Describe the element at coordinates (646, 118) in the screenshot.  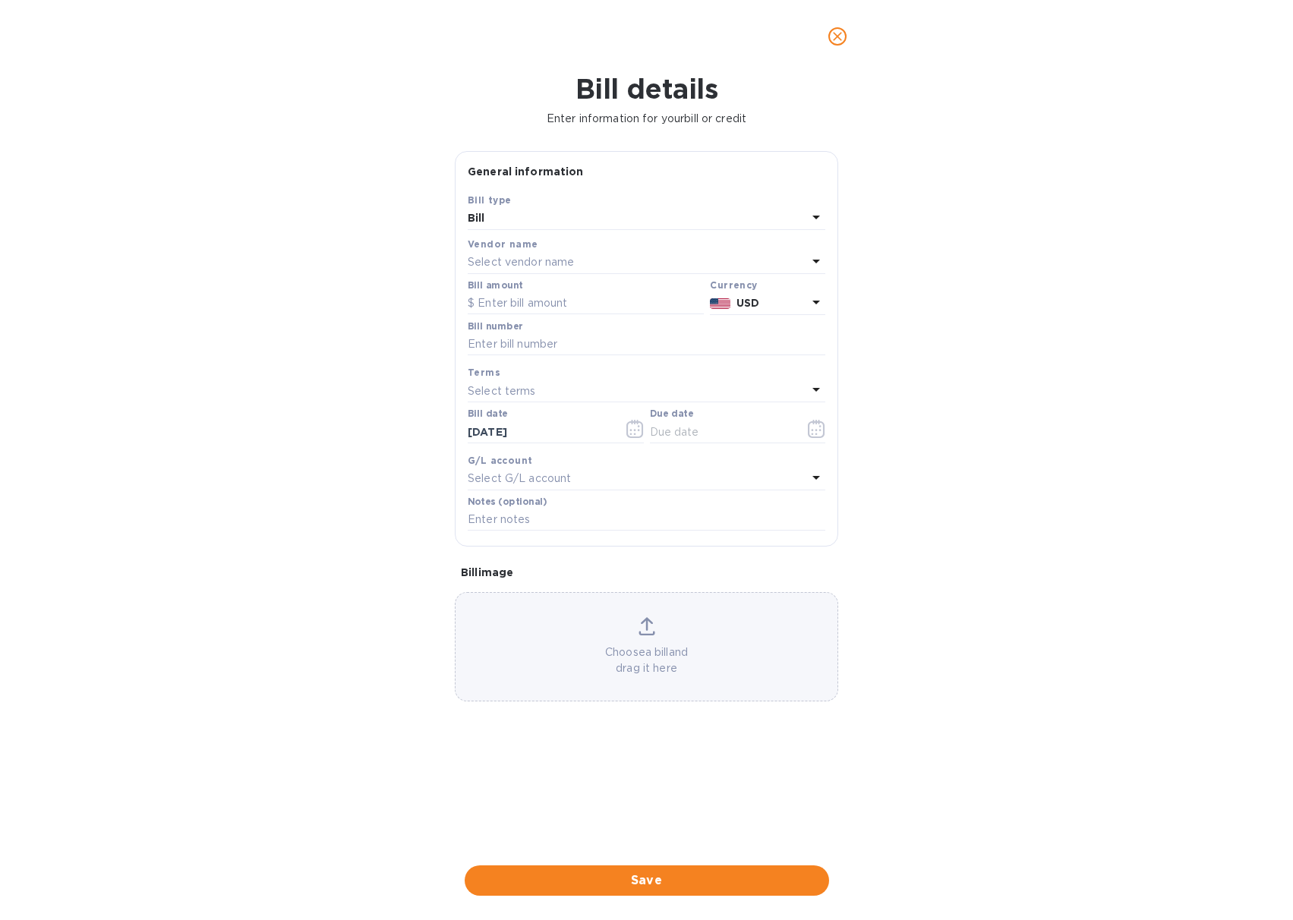
I see `p: Enter information for your bill or credit` at that location.